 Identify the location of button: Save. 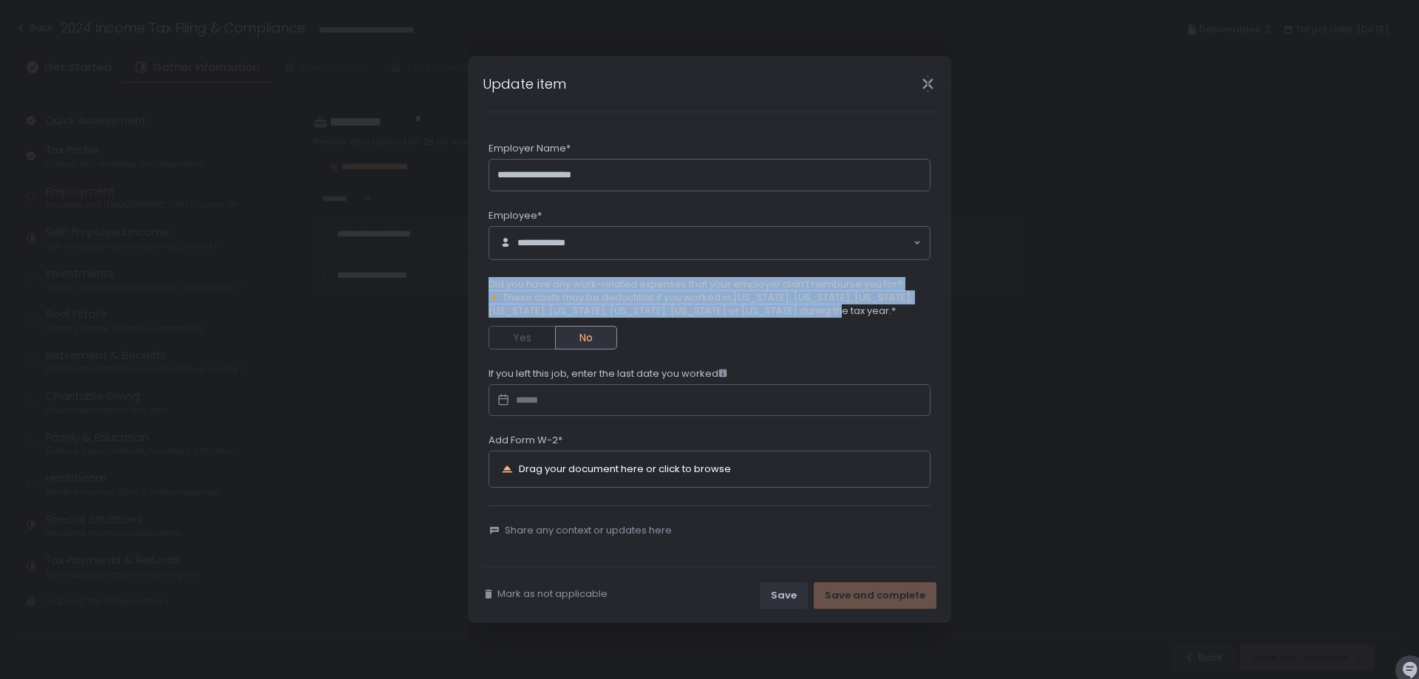
(783, 596).